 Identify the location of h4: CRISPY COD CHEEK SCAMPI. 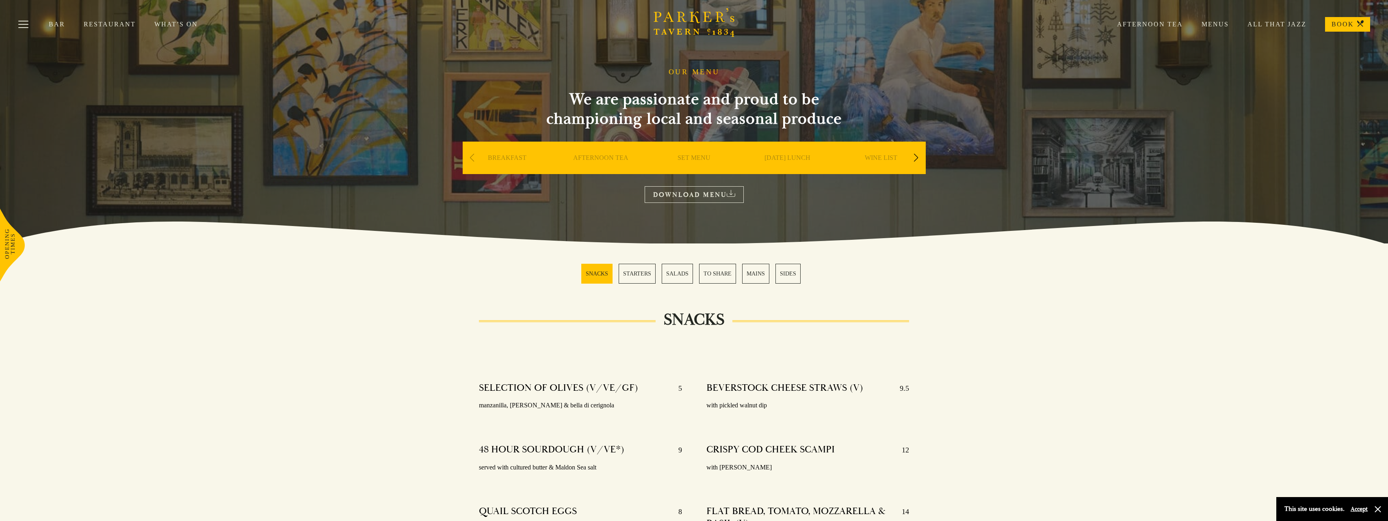
(770, 450).